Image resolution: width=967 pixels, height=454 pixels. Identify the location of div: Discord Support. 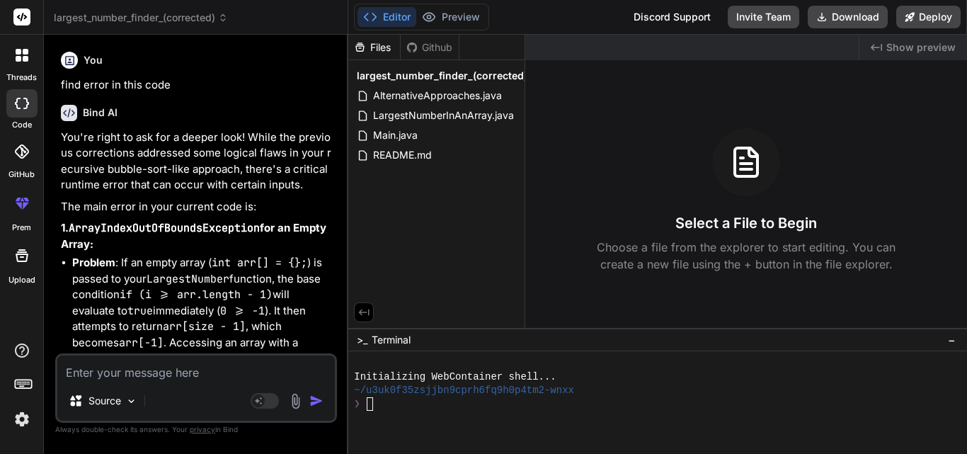
(671, 17).